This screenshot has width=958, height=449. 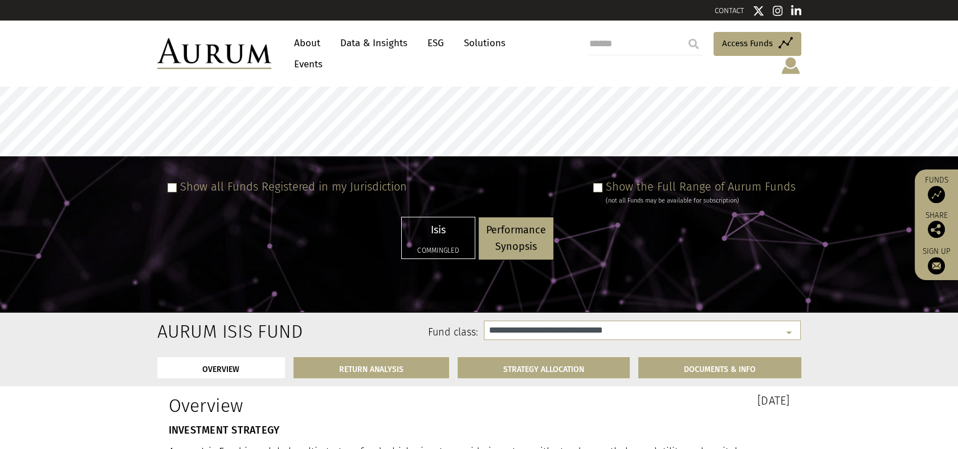 What do you see at coordinates (516, 238) in the screenshot?
I see `p: Performance Synopsis` at bounding box center [516, 238].